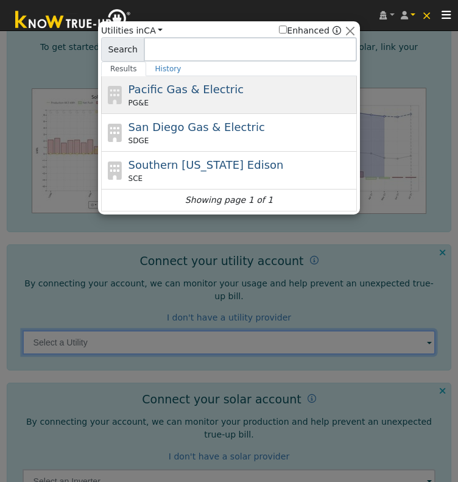  Describe the element at coordinates (153, 30) in the screenshot. I see `a: CA` at that location.